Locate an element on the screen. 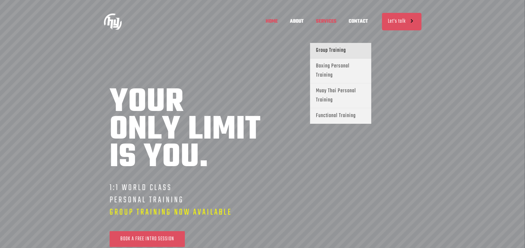  span: SERVICES is located at coordinates (327, 21).